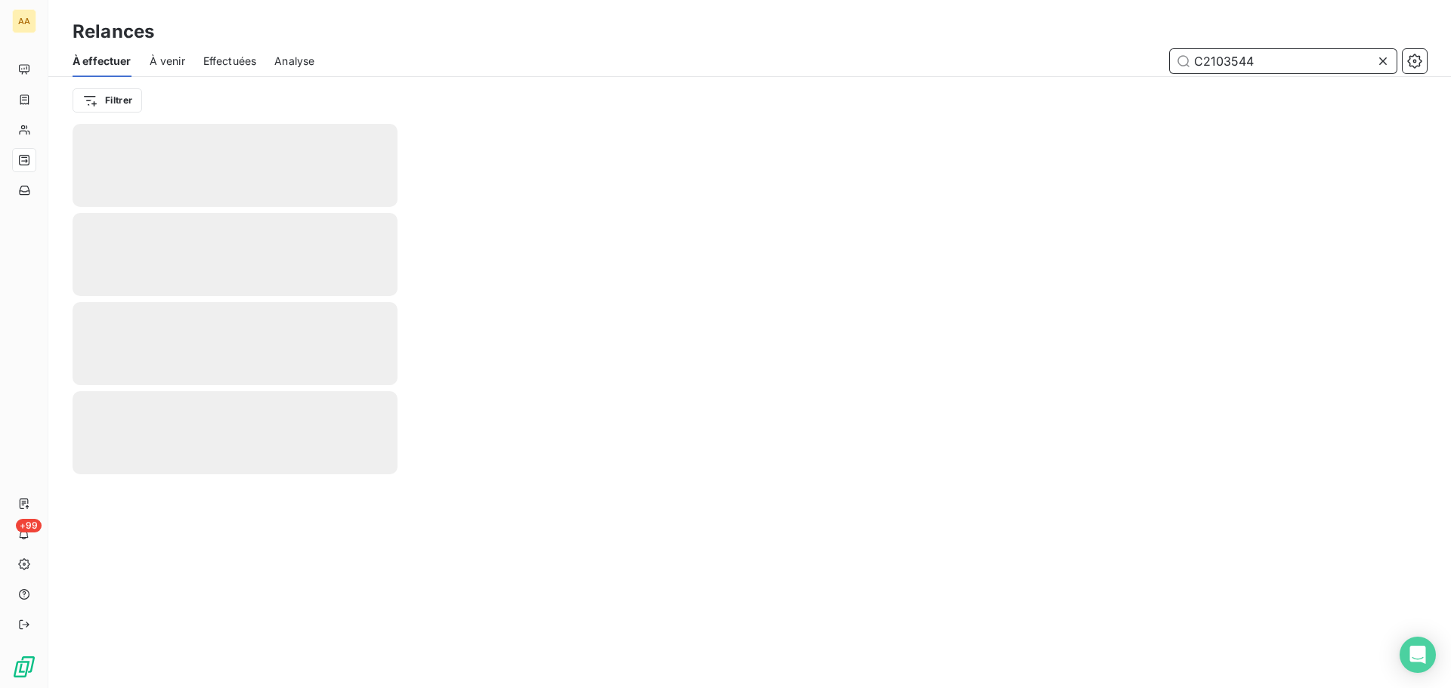 Image resolution: width=1451 pixels, height=688 pixels. I want to click on span: Analyse, so click(294, 61).